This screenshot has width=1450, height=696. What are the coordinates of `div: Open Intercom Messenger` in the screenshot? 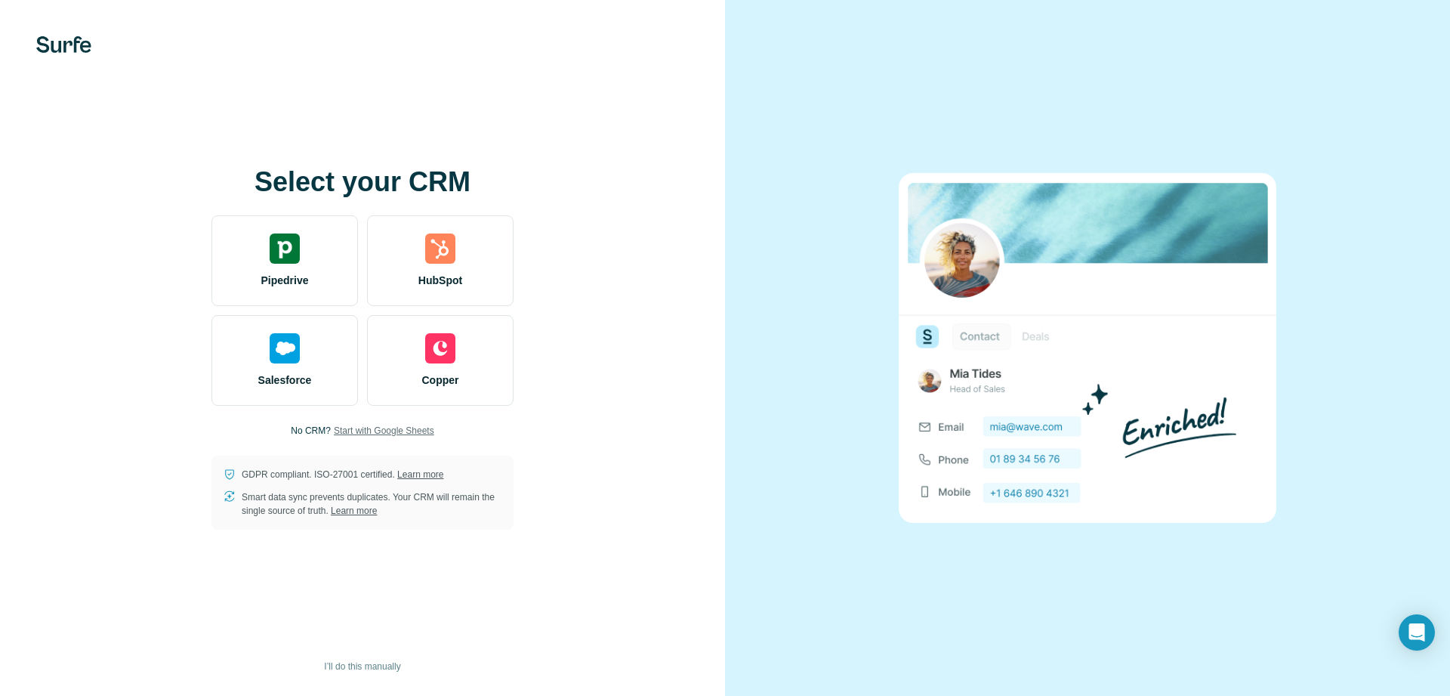 It's located at (1417, 632).